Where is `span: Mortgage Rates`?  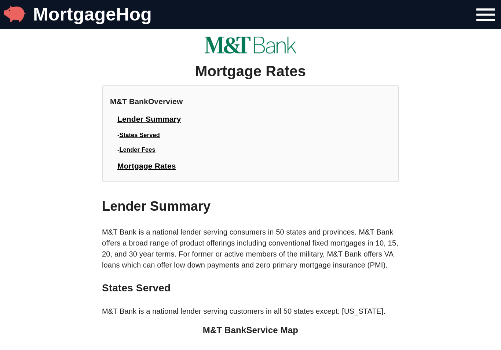 span: Mortgage Rates is located at coordinates (147, 166).